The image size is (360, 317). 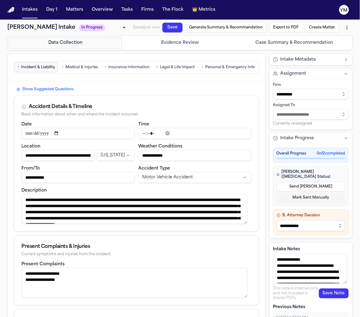 I want to click on img: Finch Logo, so click(x=11, y=10).